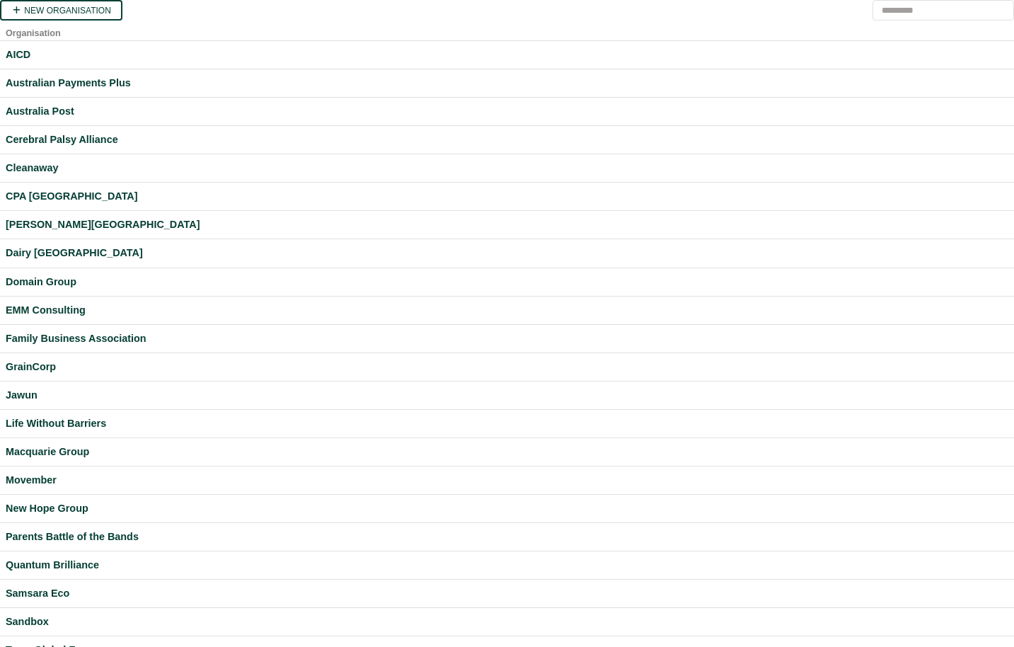  I want to click on a: Parents Battle of the Bands, so click(507, 536).